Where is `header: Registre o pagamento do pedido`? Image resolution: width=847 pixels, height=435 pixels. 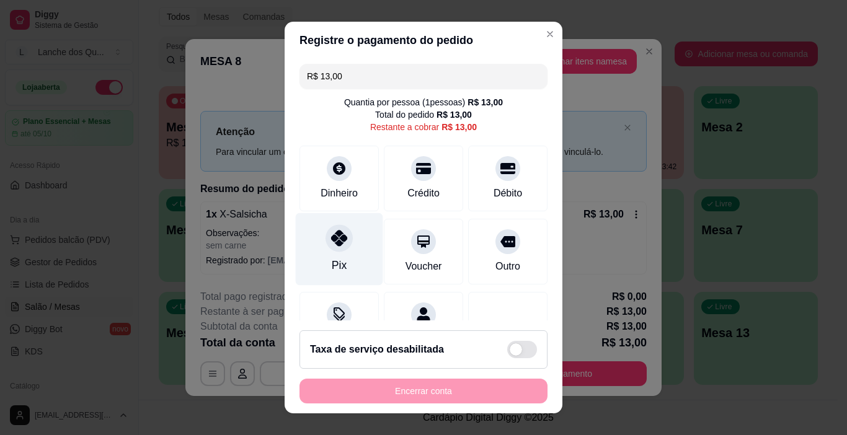
header: Registre o pagamento do pedido is located at coordinates (423, 40).